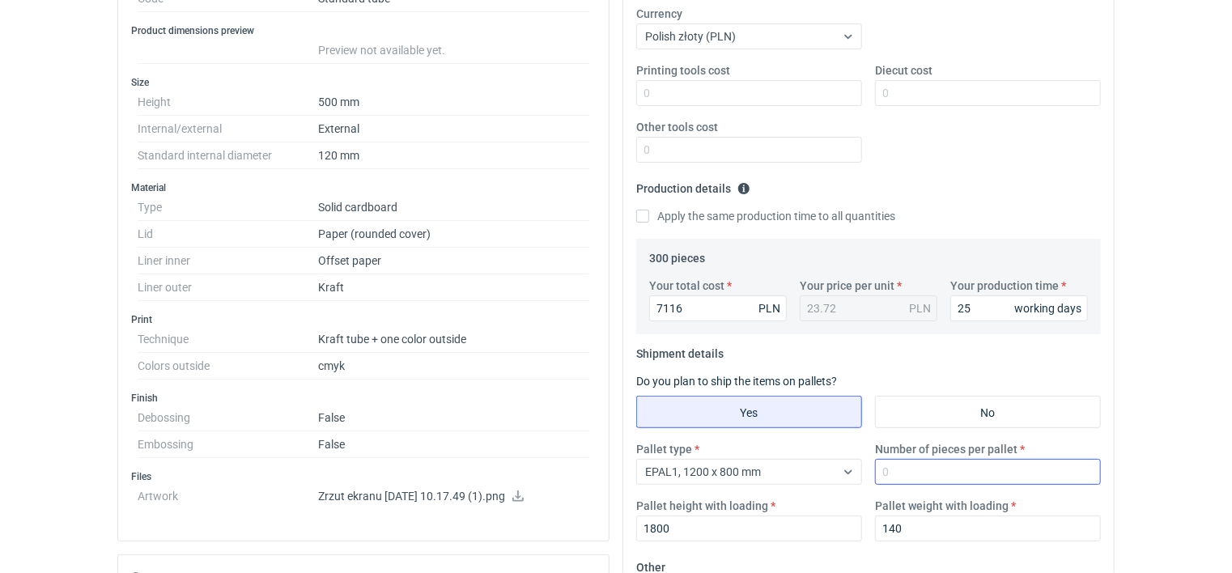 The width and height of the screenshot is (1232, 573). Describe the element at coordinates (659, 14) in the screenshot. I see `label: Currency` at that location.